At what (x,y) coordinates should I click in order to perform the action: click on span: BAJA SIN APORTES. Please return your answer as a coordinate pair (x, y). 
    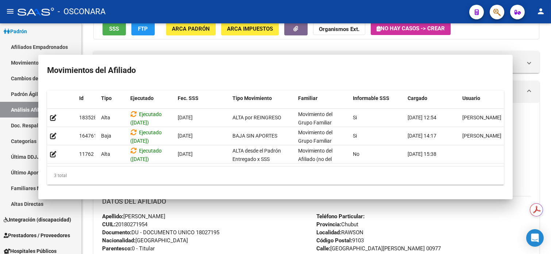
    Looking at the image, I should click on (255, 136).